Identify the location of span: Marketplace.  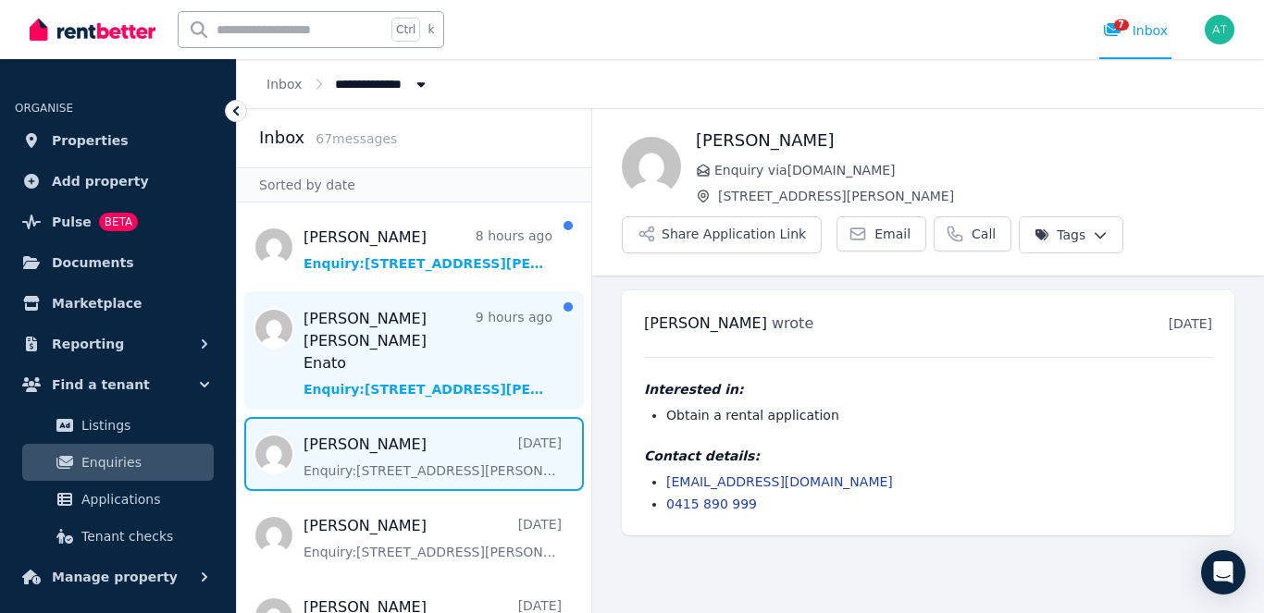
(96, 303).